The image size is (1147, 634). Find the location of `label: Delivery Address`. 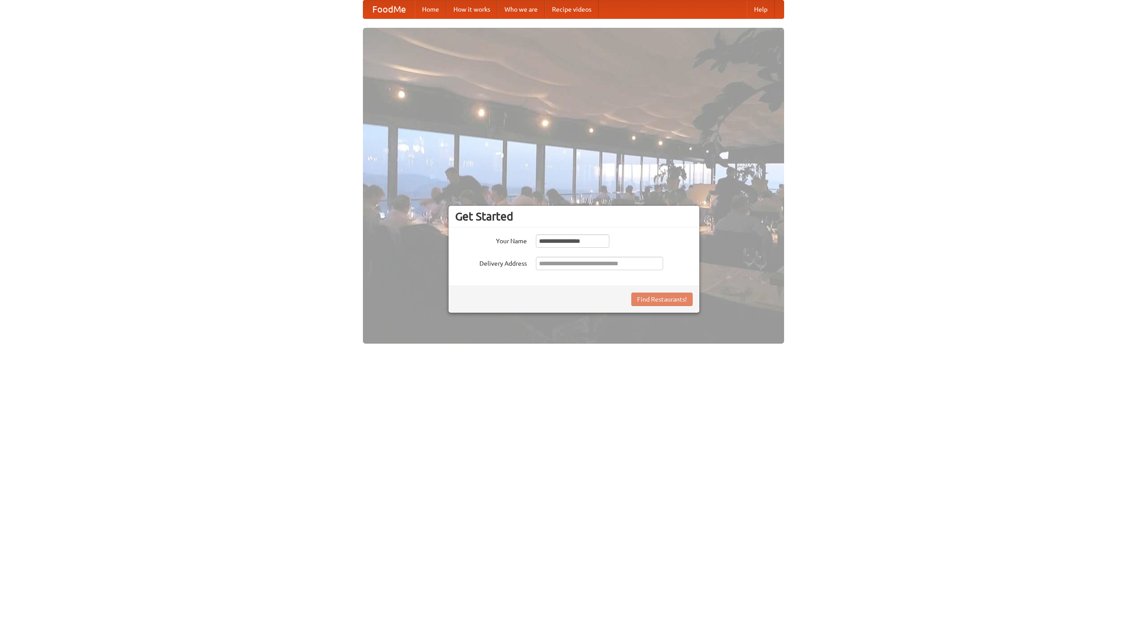

label: Delivery Address is located at coordinates (491, 262).